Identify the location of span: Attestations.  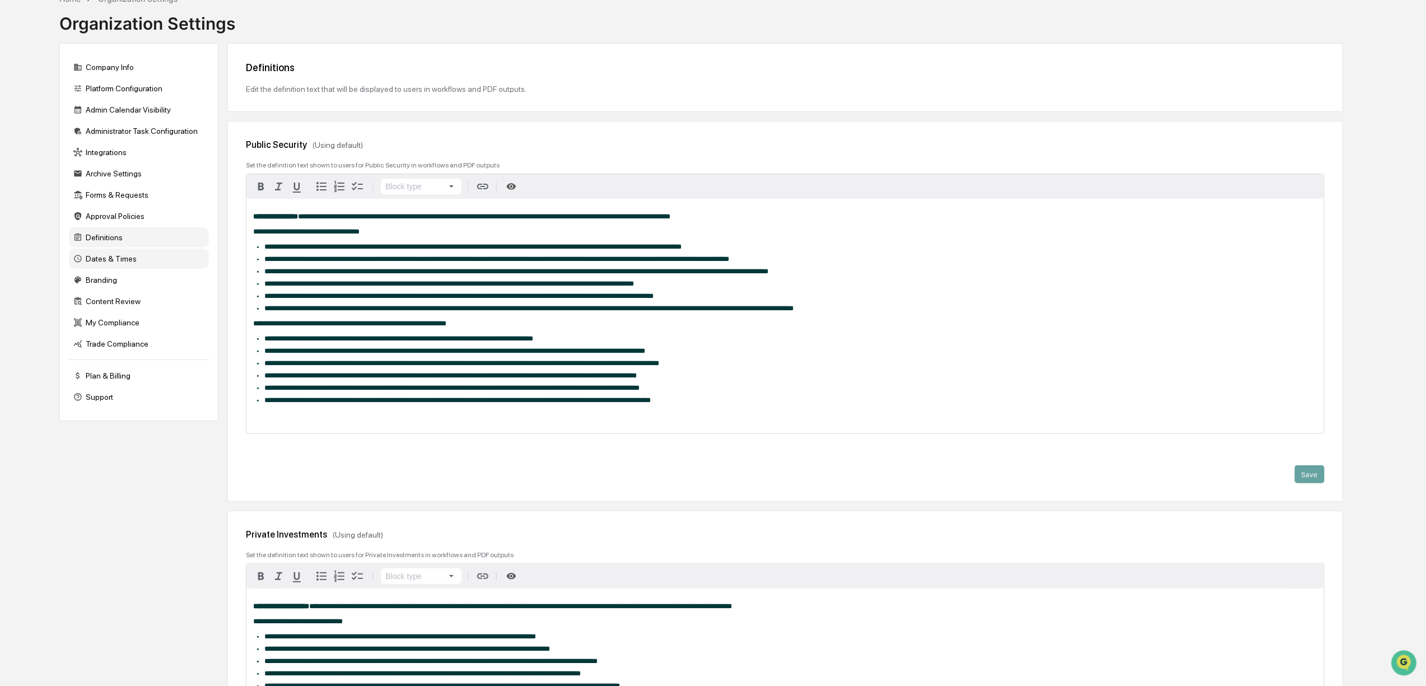
(115, 147).